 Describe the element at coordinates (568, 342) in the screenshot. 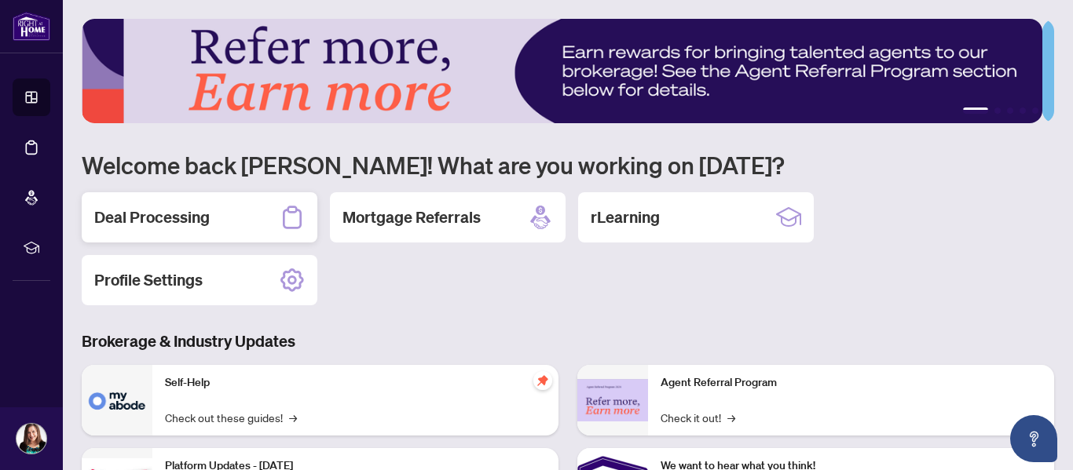

I see `h3: Brokerage & Industry Updates` at that location.